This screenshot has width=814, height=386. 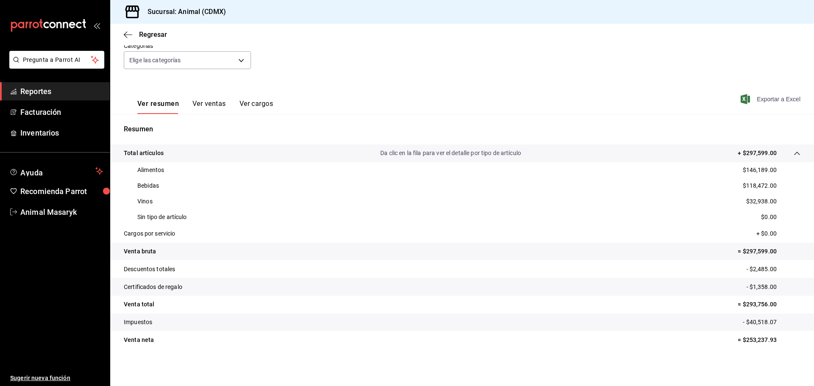 I want to click on p: $32,938.00, so click(x=761, y=201).